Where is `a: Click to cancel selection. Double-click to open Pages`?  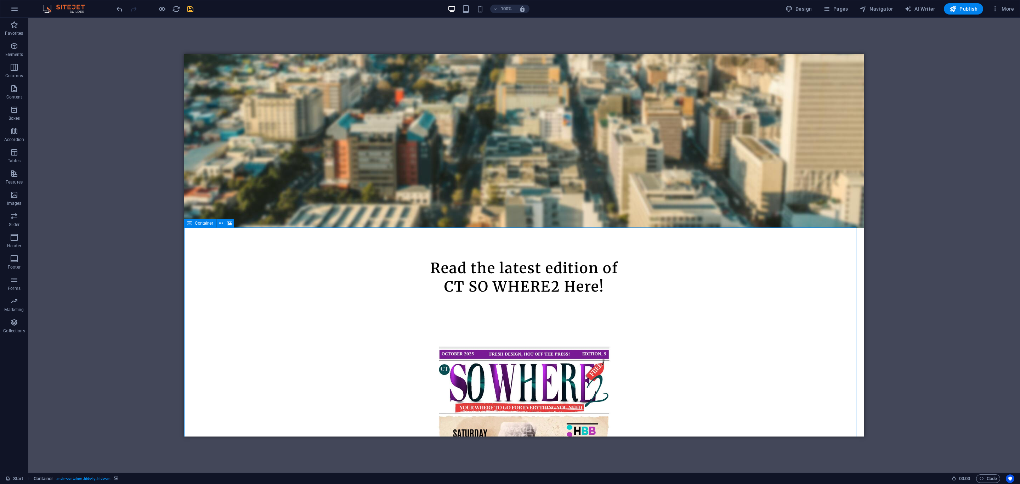
a: Click to cancel selection. Double-click to open Pages is located at coordinates (15, 479).